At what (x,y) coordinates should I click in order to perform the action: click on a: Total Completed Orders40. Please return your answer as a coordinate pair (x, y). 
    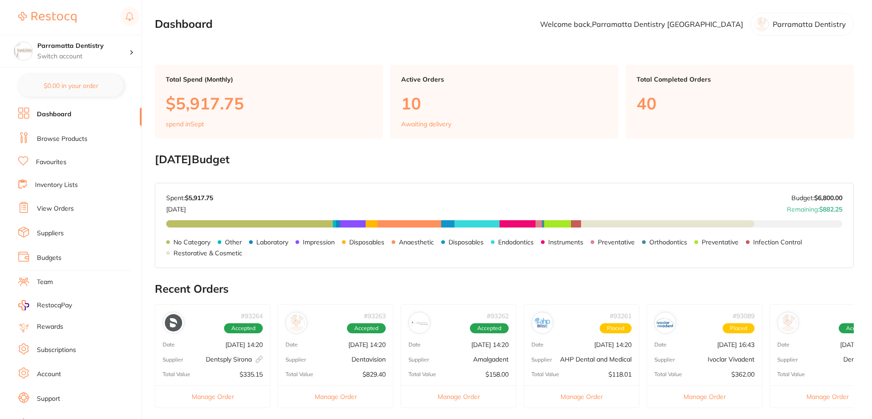
    Looking at the image, I should click on (740, 102).